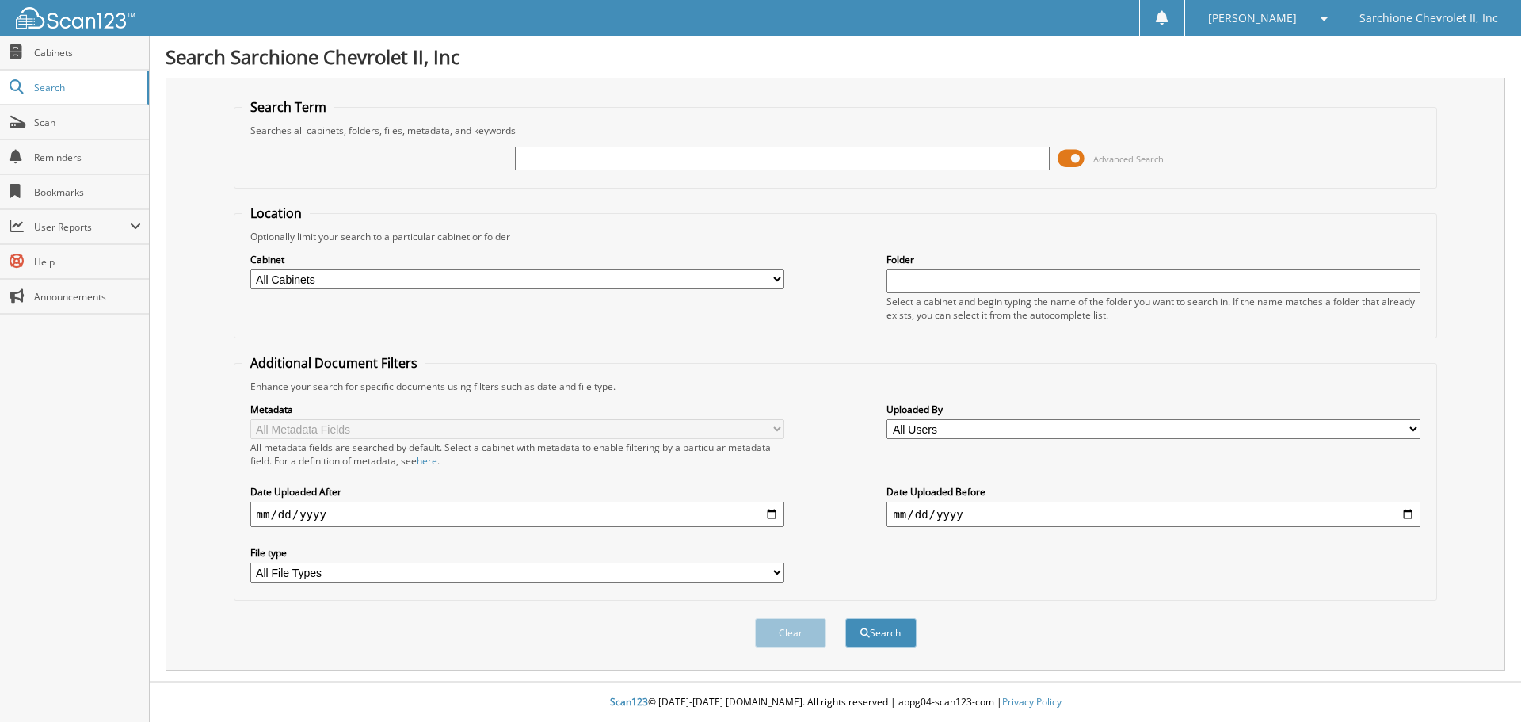  Describe the element at coordinates (1153, 409) in the screenshot. I see `label: Uploaded By` at that location.